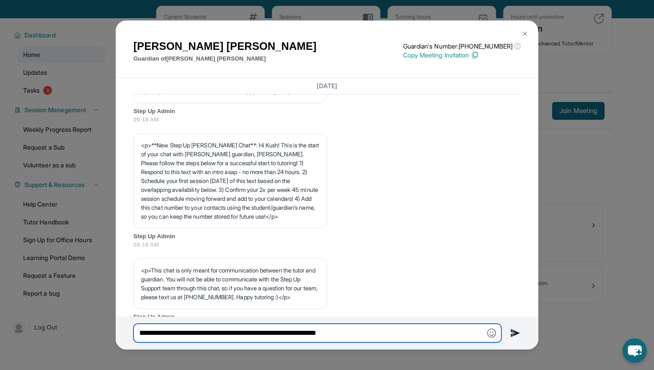 This screenshot has width=654, height=370. What do you see at coordinates (462, 55) in the screenshot?
I see `p: Copy Meeting Invitation` at bounding box center [462, 55].